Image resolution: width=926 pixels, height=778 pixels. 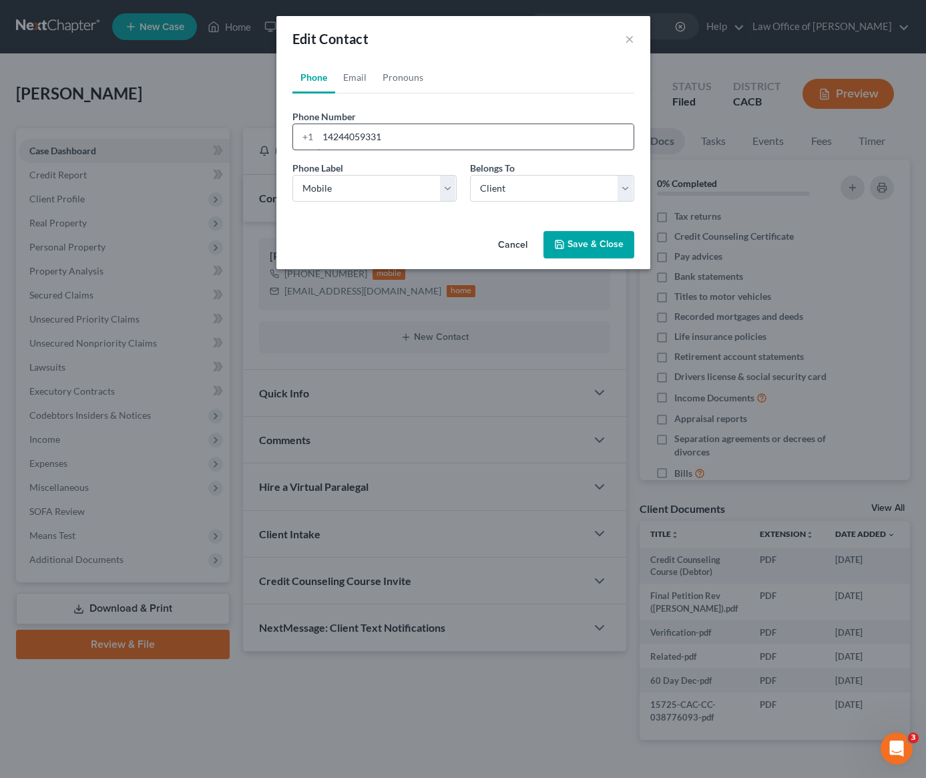 What do you see at coordinates (913, 738) in the screenshot?
I see `span: 3` at bounding box center [913, 738].